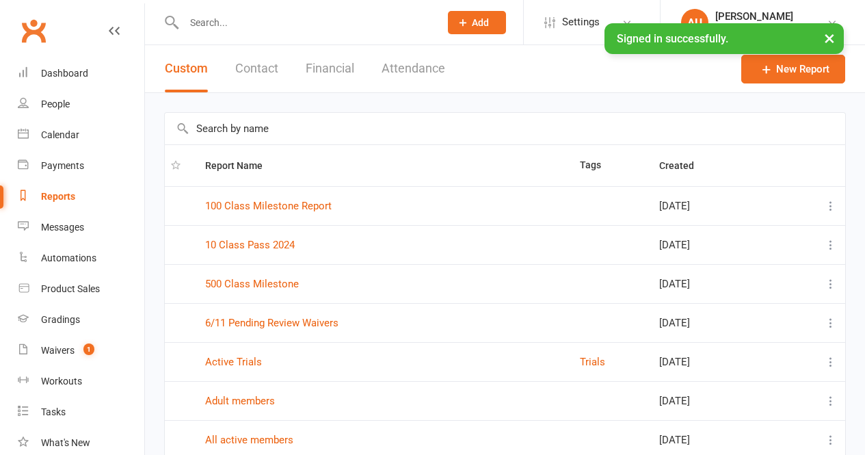 The image size is (865, 455). Describe the element at coordinates (613, 165) in the screenshot. I see `th: Tags` at that location.